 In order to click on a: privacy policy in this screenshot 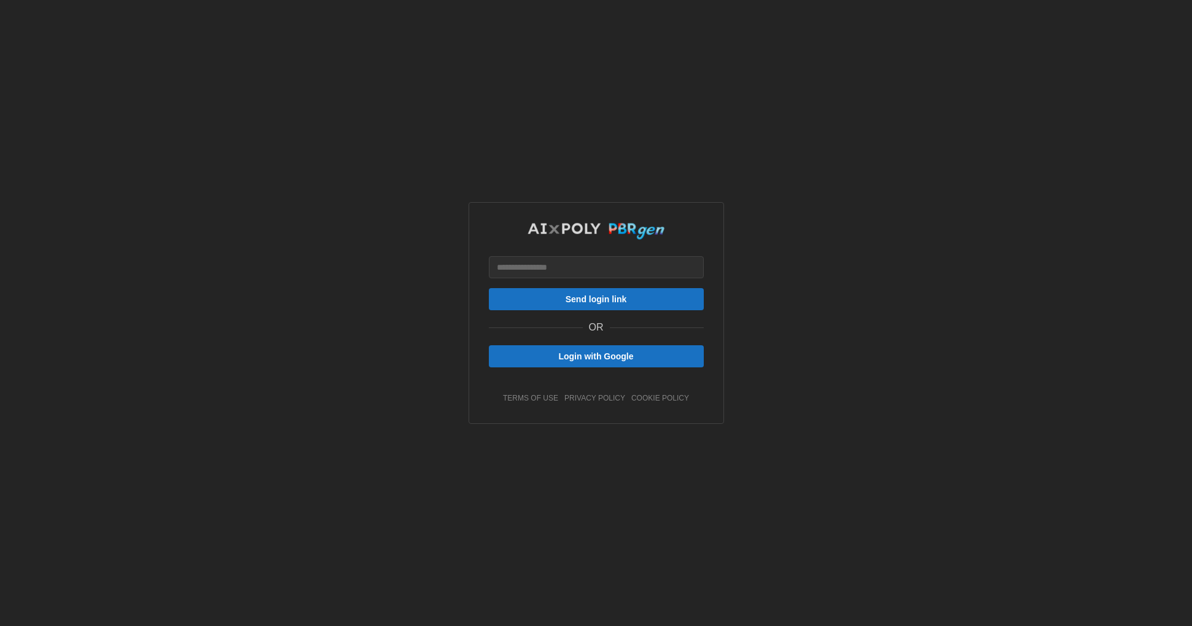, I will do `click(595, 398)`.